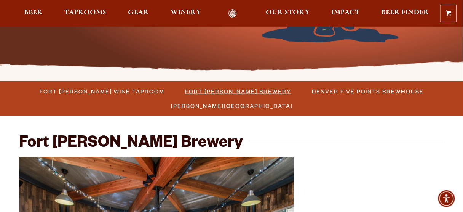 The height and width of the screenshot is (212, 463). Describe the element at coordinates (33, 13) in the screenshot. I see `a: Beer` at that location.